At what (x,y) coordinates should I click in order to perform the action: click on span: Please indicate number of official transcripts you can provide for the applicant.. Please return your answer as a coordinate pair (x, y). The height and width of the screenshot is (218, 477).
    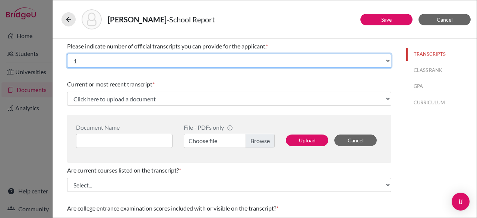
    Looking at the image, I should click on (166, 46).